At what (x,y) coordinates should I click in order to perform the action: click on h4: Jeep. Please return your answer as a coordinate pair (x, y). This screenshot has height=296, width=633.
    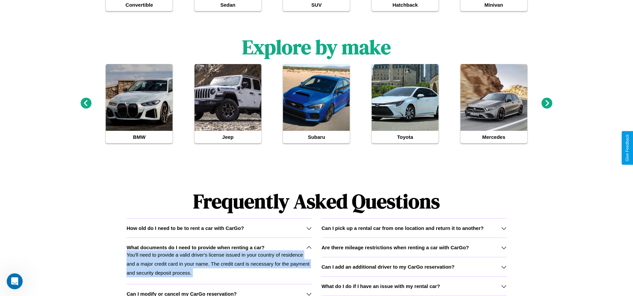
    Looking at the image, I should click on (228, 137).